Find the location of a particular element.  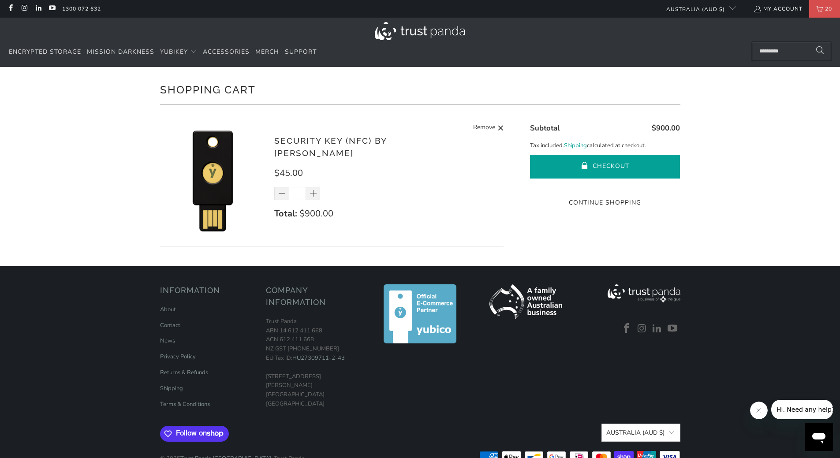

span: Encrypted Storage is located at coordinates (45, 52).